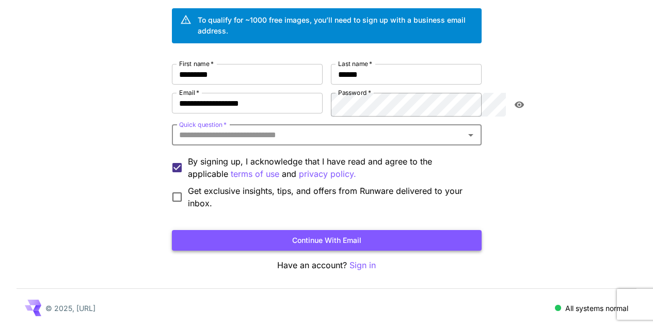  I want to click on div: To qualify for ~1000 free images, you’ll need to sign up with a business email address., so click(335, 25).